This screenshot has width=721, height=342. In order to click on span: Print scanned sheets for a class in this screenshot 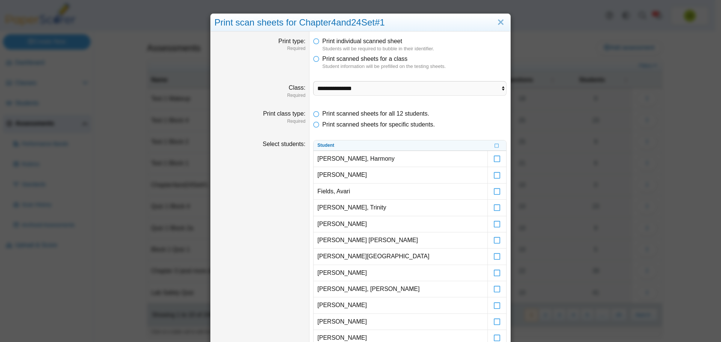, I will do `click(365, 59)`.